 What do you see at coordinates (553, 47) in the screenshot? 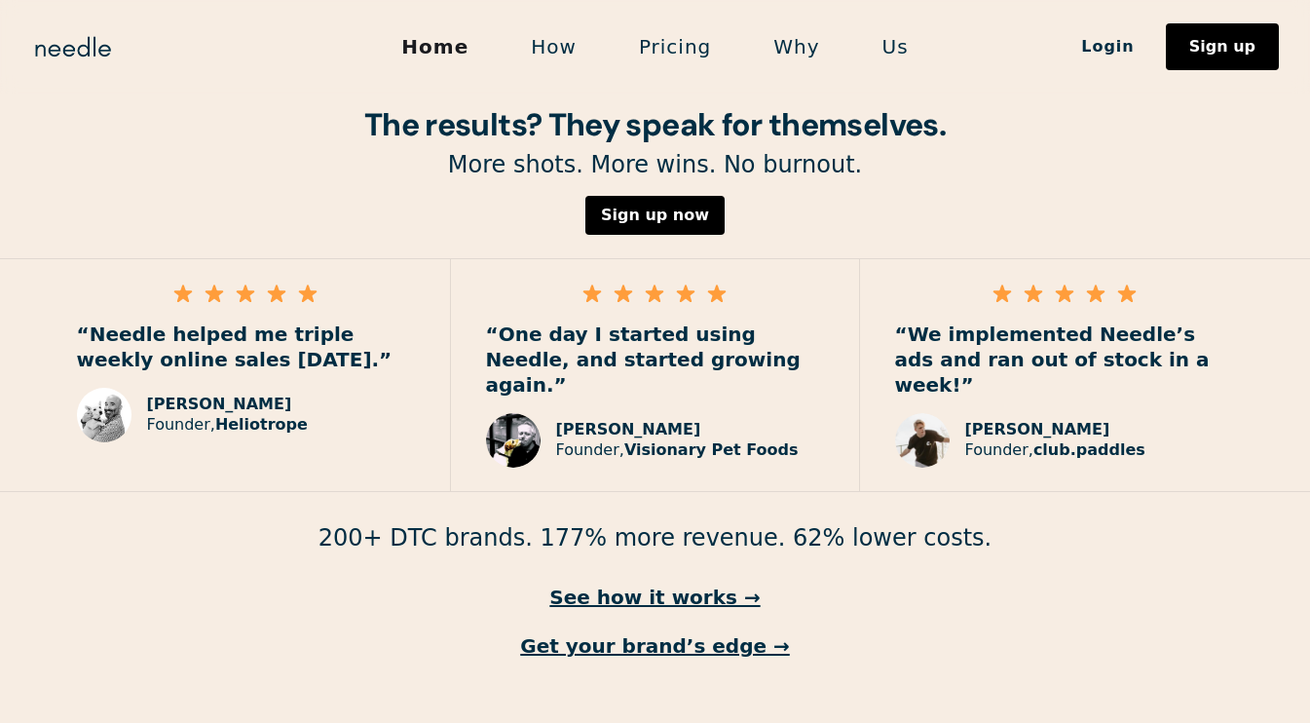
I see `a: How` at bounding box center [553, 47].